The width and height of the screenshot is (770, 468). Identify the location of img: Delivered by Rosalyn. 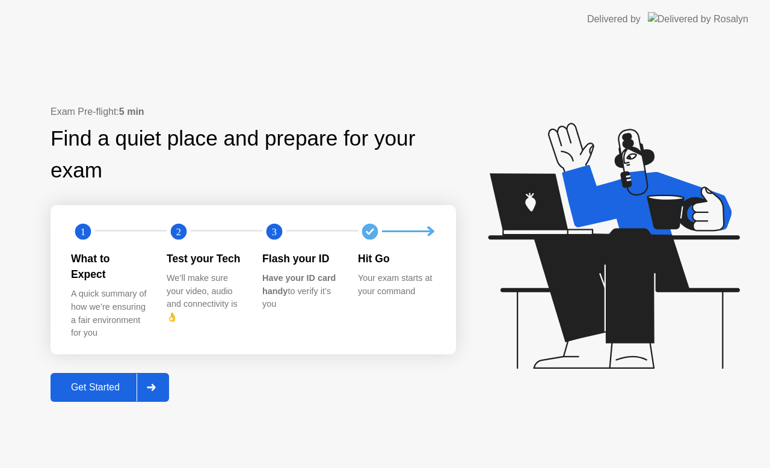
(697, 19).